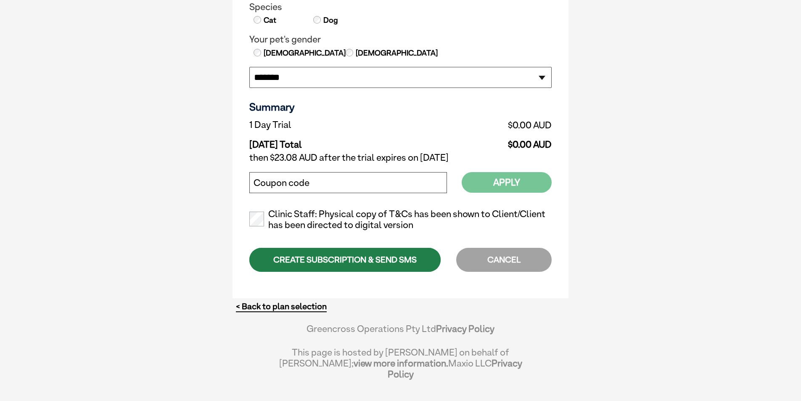 Image resolution: width=801 pixels, height=401 pixels. Describe the element at coordinates (507, 182) in the screenshot. I see `button: Apply` at that location.